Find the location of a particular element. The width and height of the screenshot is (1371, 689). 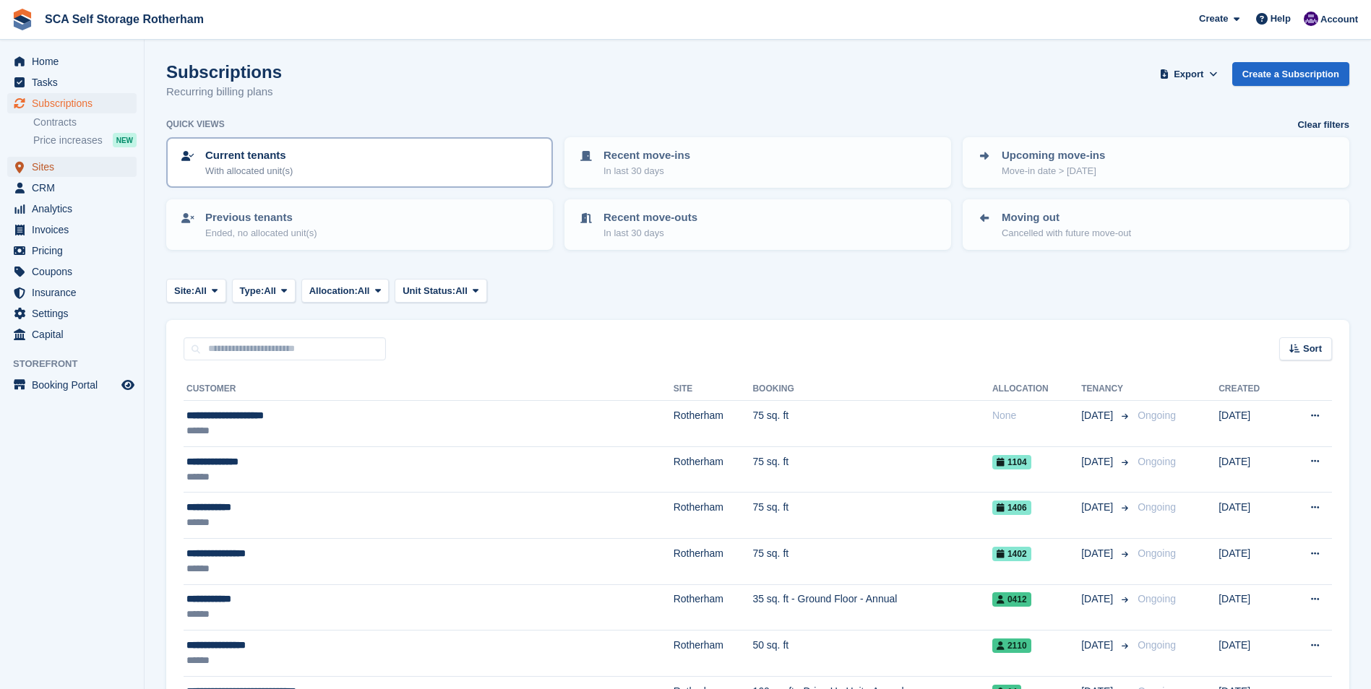

span: Home is located at coordinates (75, 61).